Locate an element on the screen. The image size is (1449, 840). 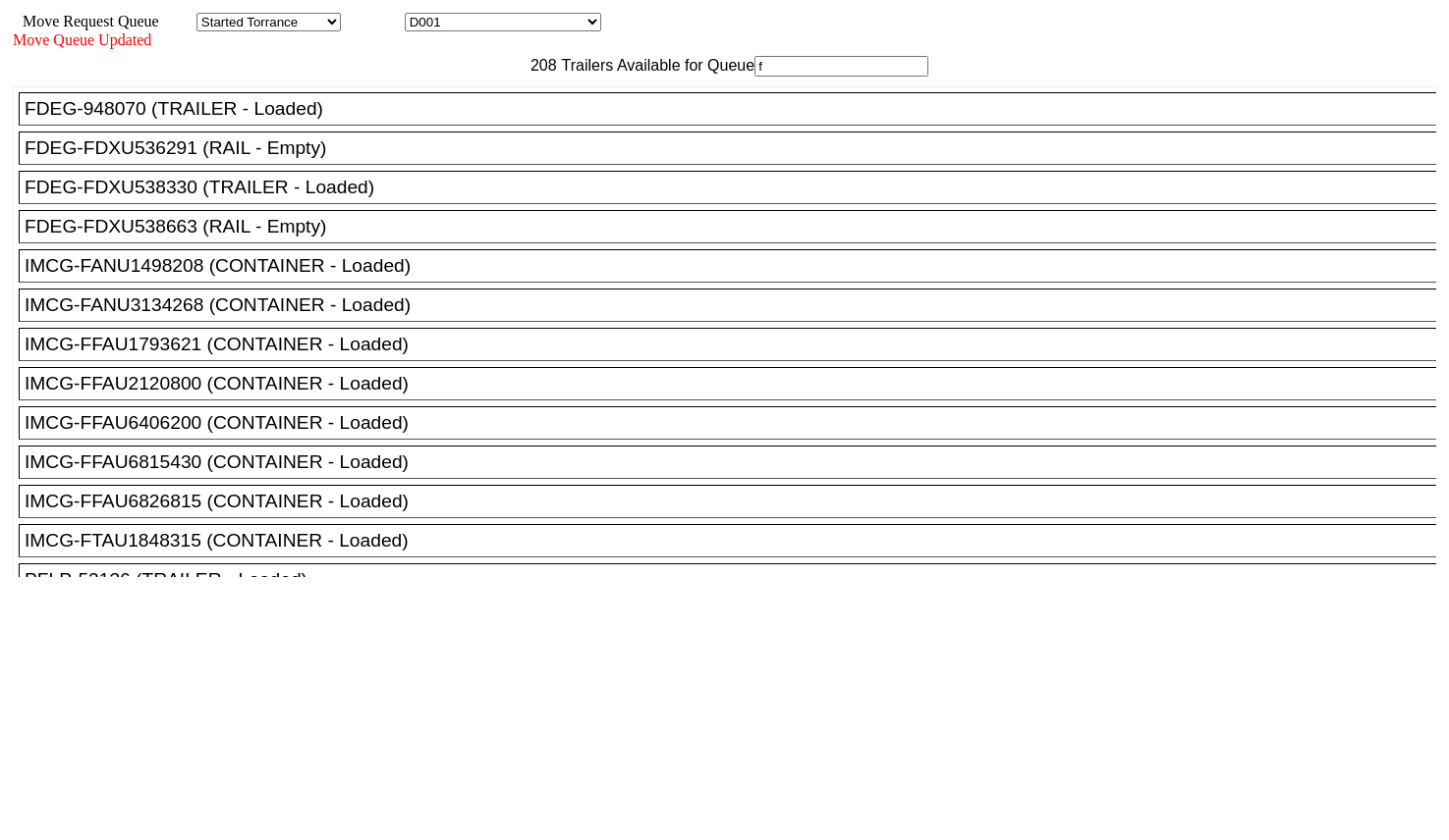
span: Area is located at coordinates (177, 21).